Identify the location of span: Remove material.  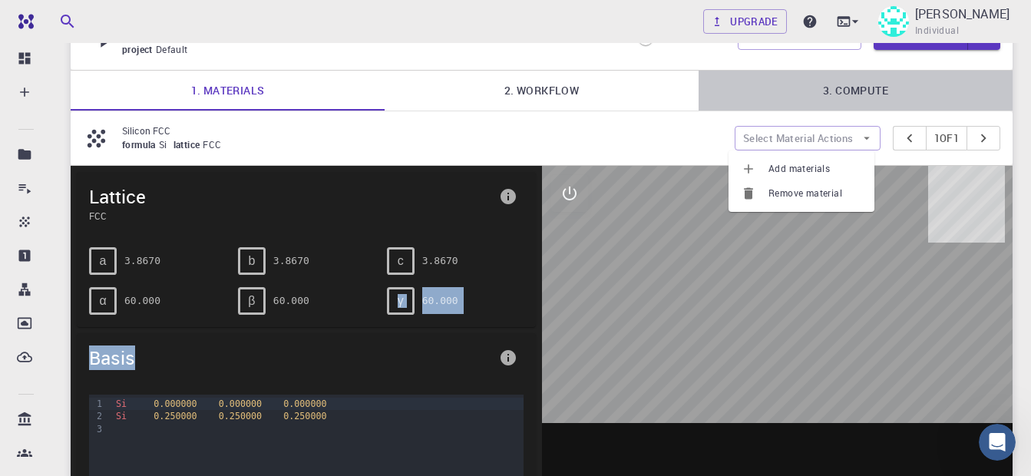
(816, 194).